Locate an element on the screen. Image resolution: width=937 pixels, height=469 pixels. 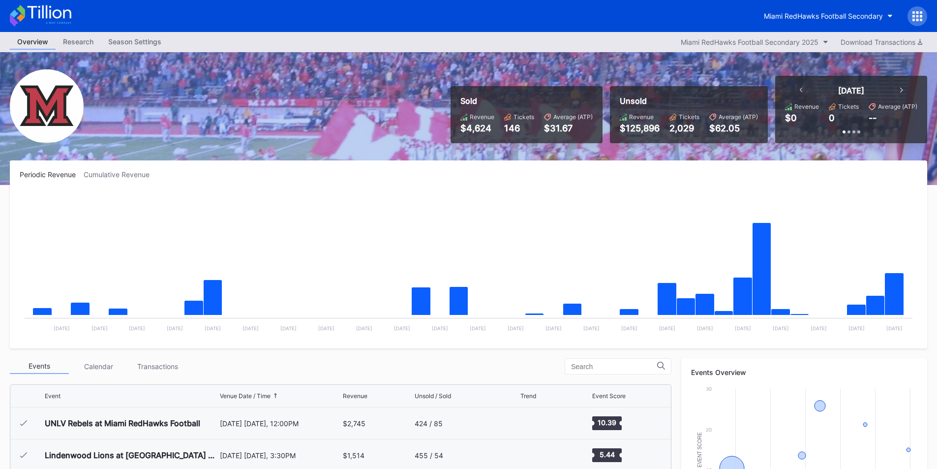
div: $2,745 is located at coordinates (354, 423).